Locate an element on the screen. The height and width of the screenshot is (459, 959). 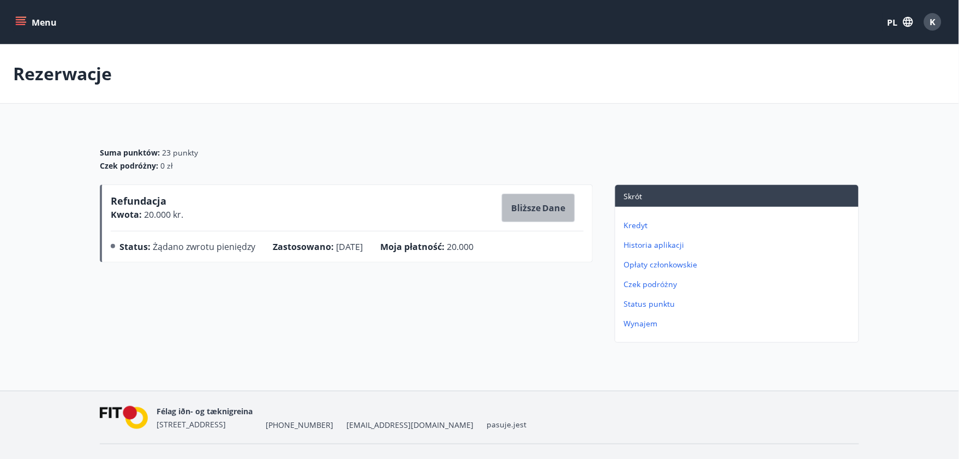
font: Kredyt is located at coordinates (636, 225).